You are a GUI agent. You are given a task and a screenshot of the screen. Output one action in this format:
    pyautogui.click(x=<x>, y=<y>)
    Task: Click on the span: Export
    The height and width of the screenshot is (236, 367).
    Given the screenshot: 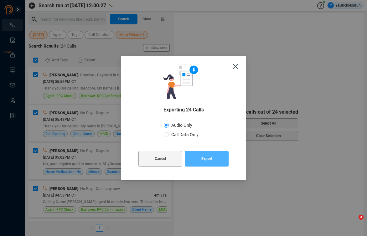 What is the action you would take?
    pyautogui.click(x=207, y=159)
    